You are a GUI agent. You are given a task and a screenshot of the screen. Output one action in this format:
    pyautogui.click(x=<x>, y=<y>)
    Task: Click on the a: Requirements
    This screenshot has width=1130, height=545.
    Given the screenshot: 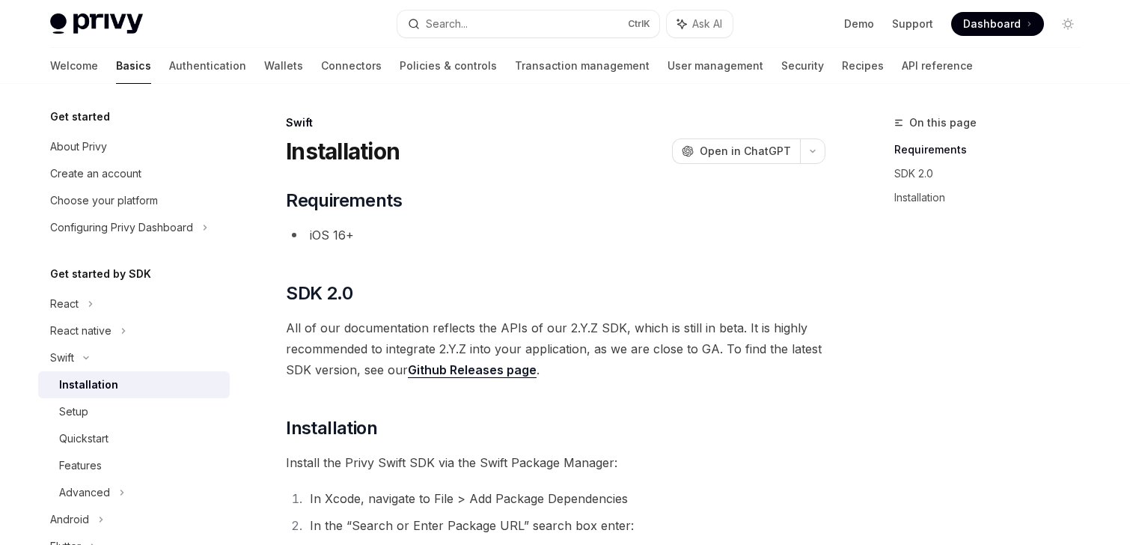 What is the action you would take?
    pyautogui.click(x=993, y=150)
    